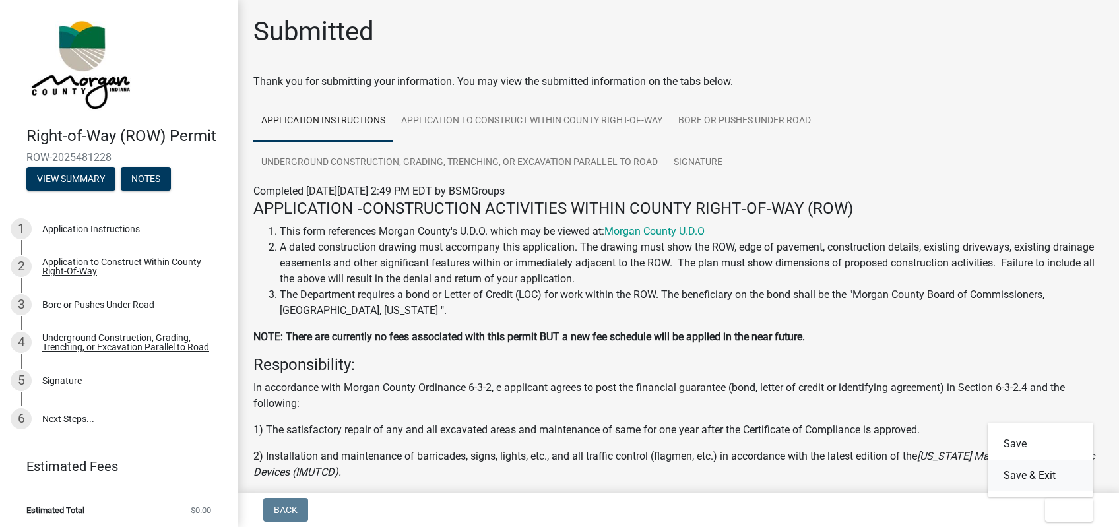  Describe the element at coordinates (679, 82) in the screenshot. I see `div: Thank you for submitting your information. You may view the submitted information on the tabs below.` at that location.